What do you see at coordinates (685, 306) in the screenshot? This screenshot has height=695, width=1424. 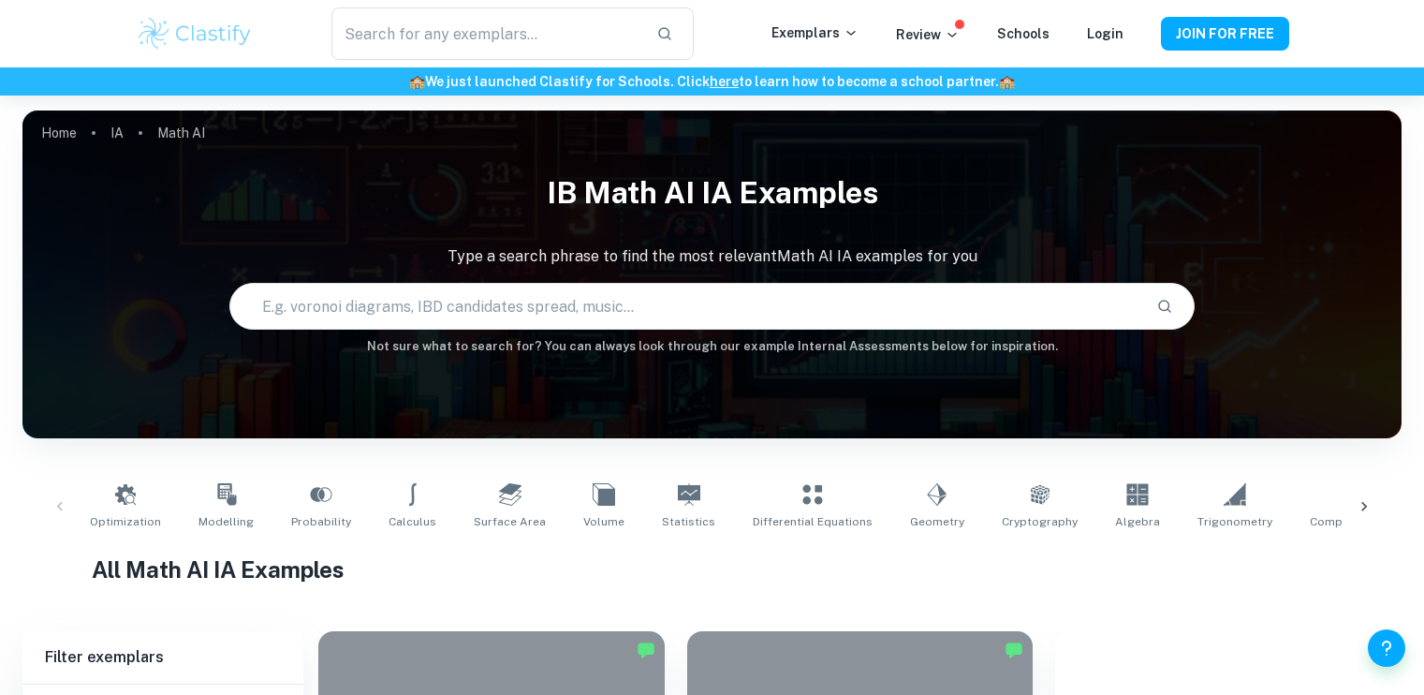 I see `input: E.g. voronoi diagrams, IBD candidates spread, music...` at bounding box center [685, 306].